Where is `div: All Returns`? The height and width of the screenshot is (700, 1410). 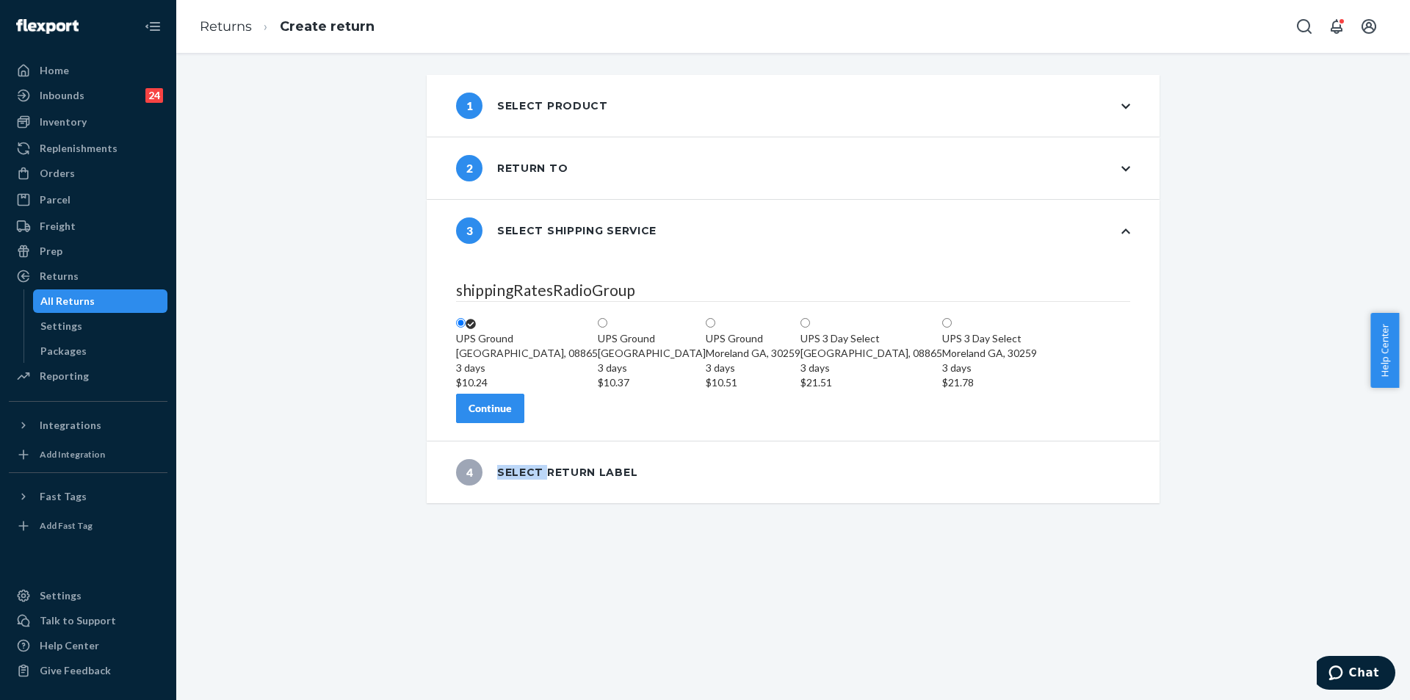
div: All Returns is located at coordinates (68, 301).